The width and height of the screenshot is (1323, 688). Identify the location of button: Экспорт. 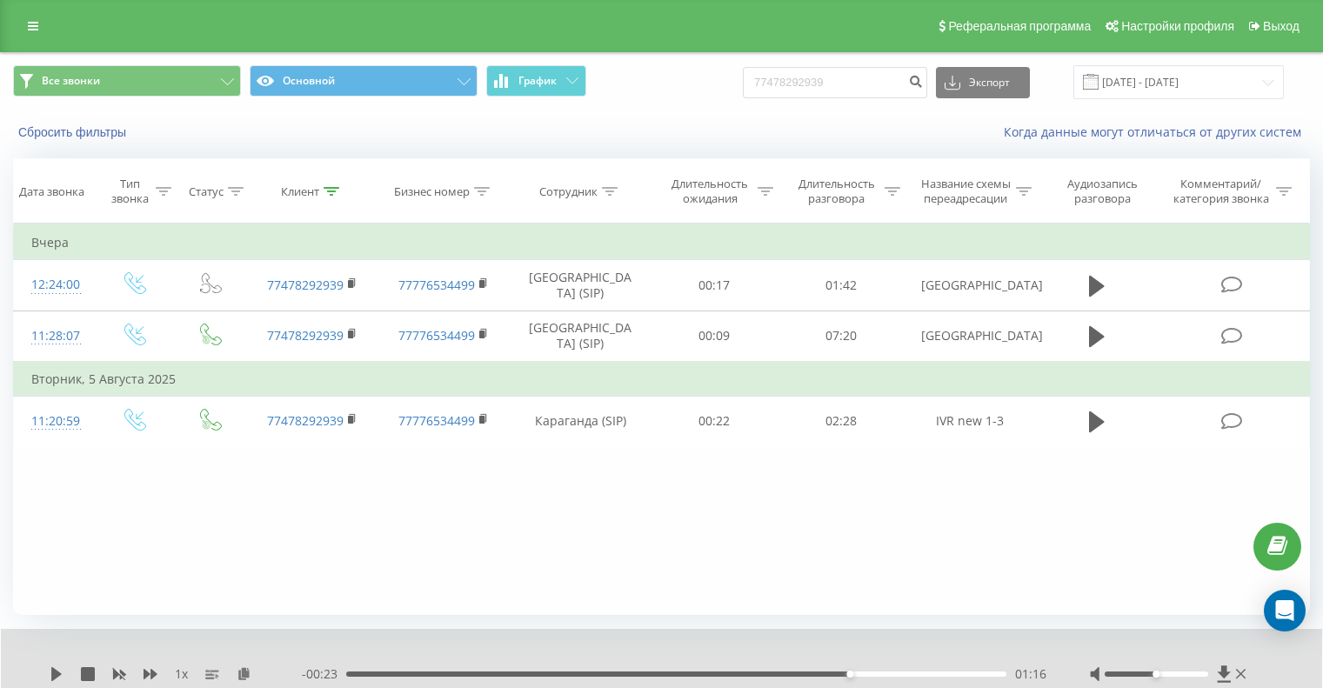
(983, 83).